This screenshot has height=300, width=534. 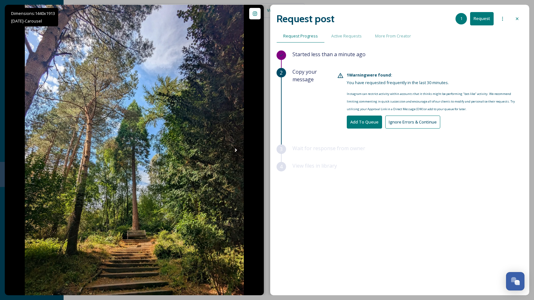 I want to click on span: 2, so click(x=281, y=73).